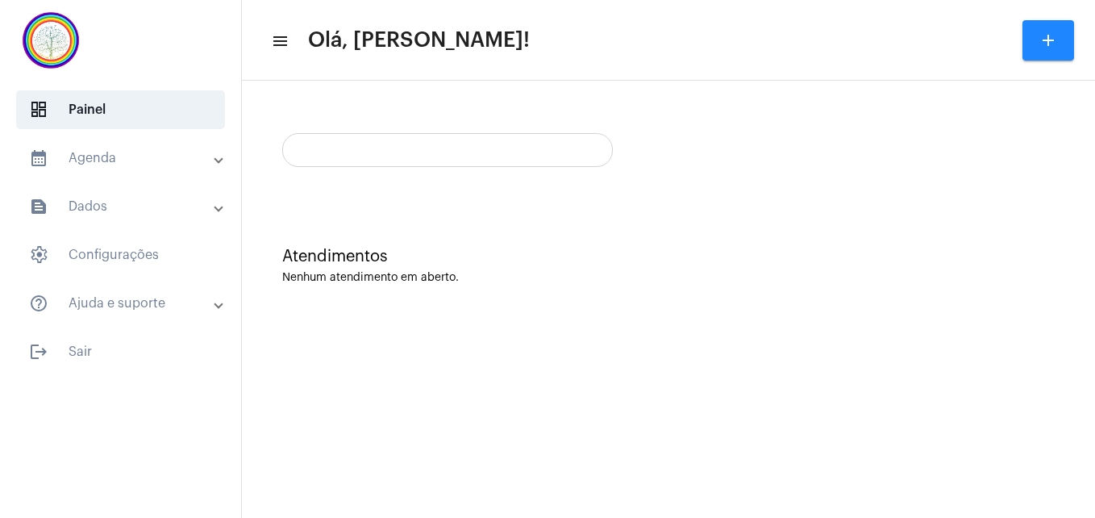 Image resolution: width=1095 pixels, height=518 pixels. I want to click on mat-panel-title: Agenda, so click(122, 158).